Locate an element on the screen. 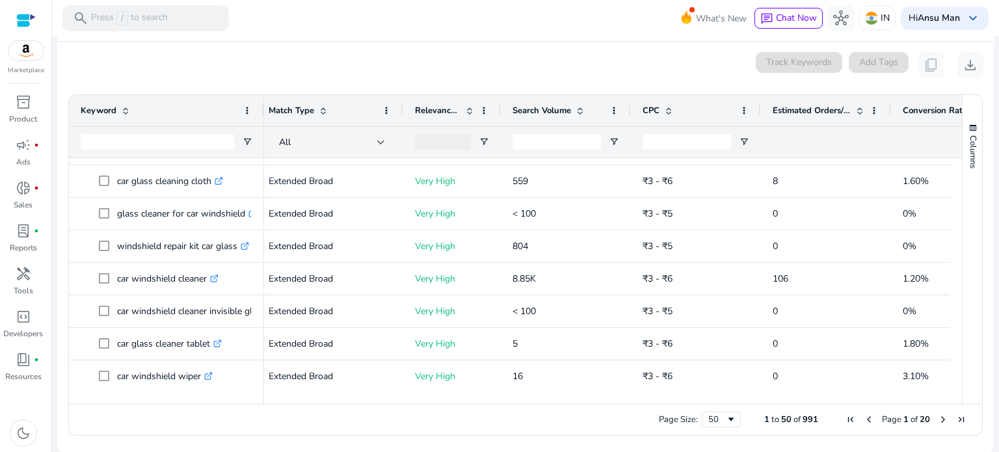  span: campaign is located at coordinates (23, 145).